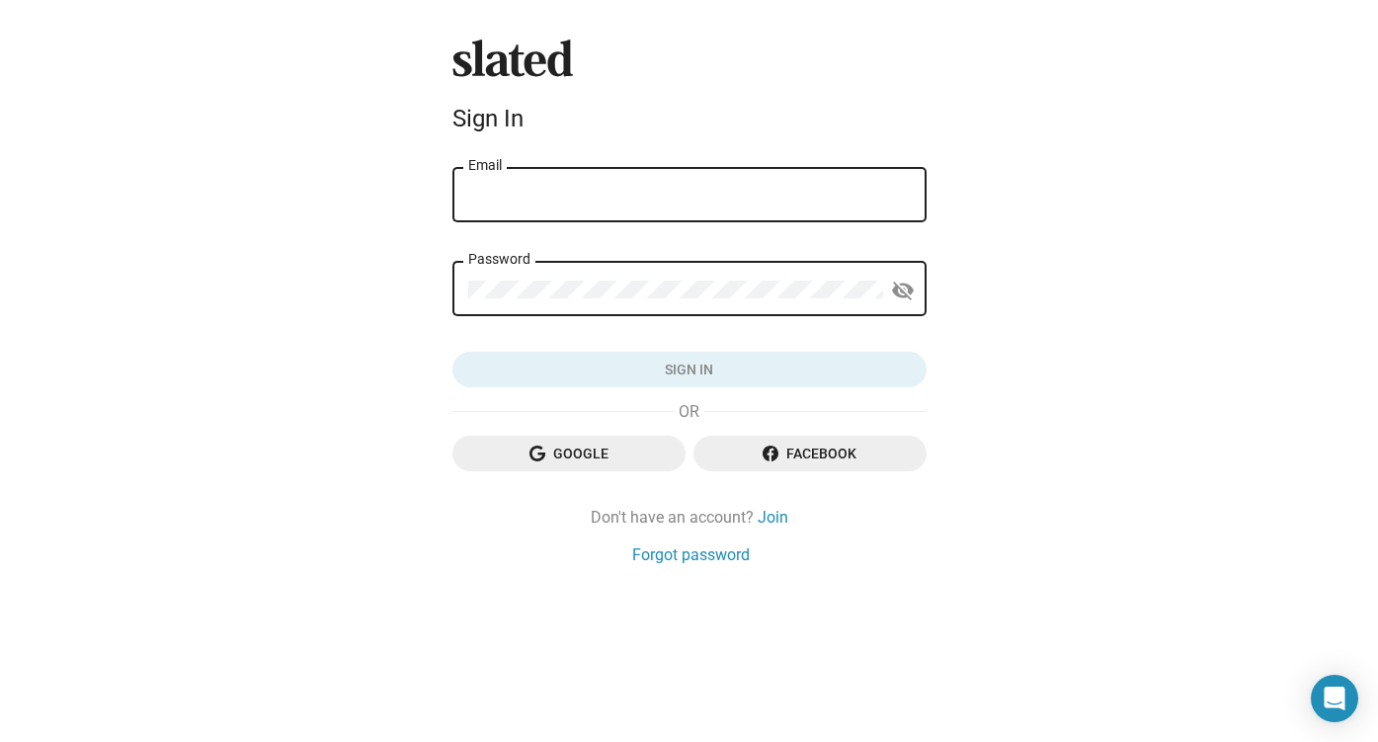 The image size is (1378, 742). Describe the element at coordinates (569, 453) in the screenshot. I see `button: Google` at that location.